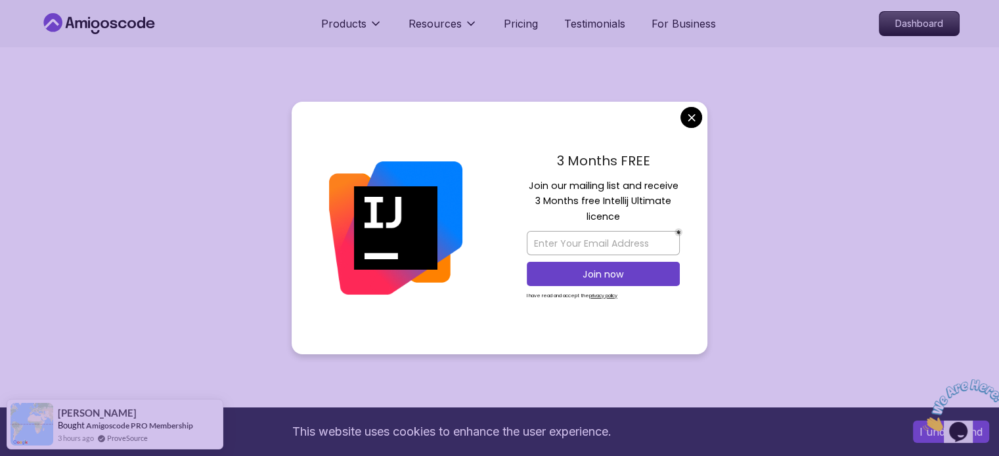 This screenshot has width=999, height=456. What do you see at coordinates (684, 24) in the screenshot?
I see `a: For Business` at bounding box center [684, 24].